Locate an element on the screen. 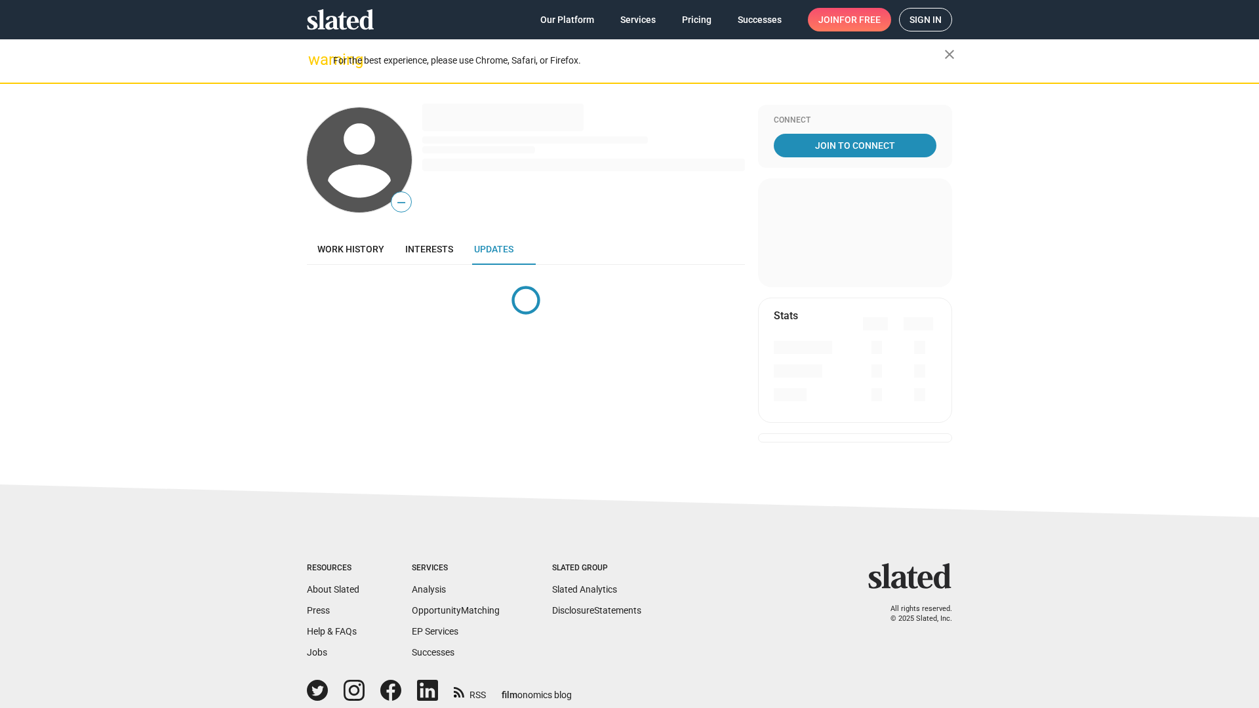 The width and height of the screenshot is (1259, 708). a: Work history is located at coordinates (351, 249).